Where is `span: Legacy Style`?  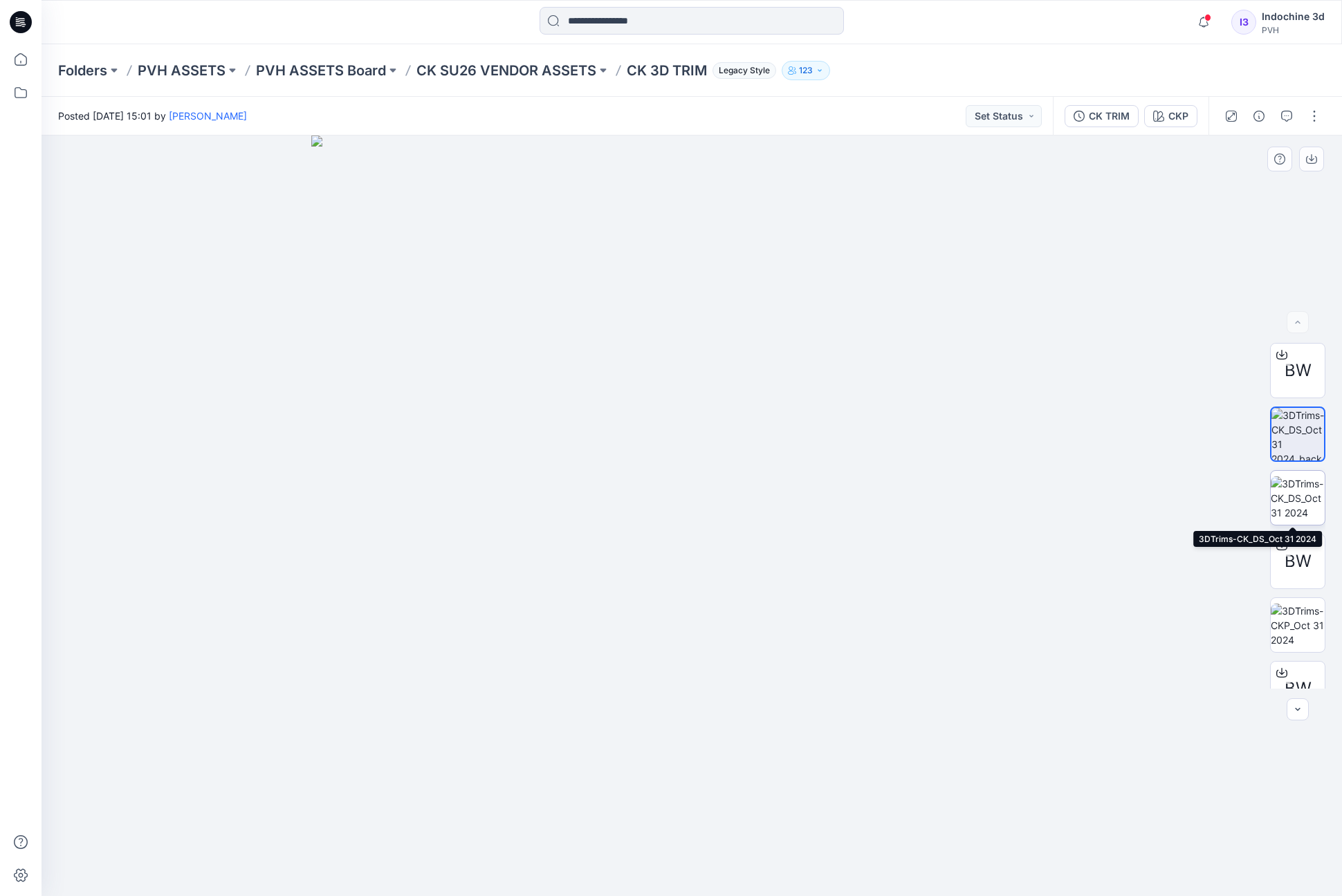
span: Legacy Style is located at coordinates (745, 70).